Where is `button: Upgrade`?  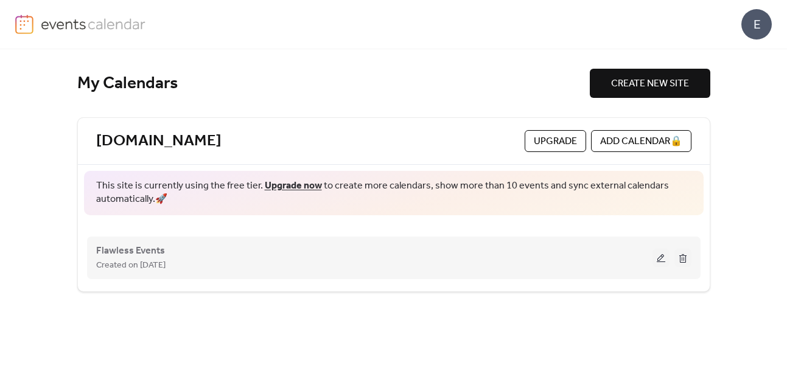
button: Upgrade is located at coordinates (555, 141).